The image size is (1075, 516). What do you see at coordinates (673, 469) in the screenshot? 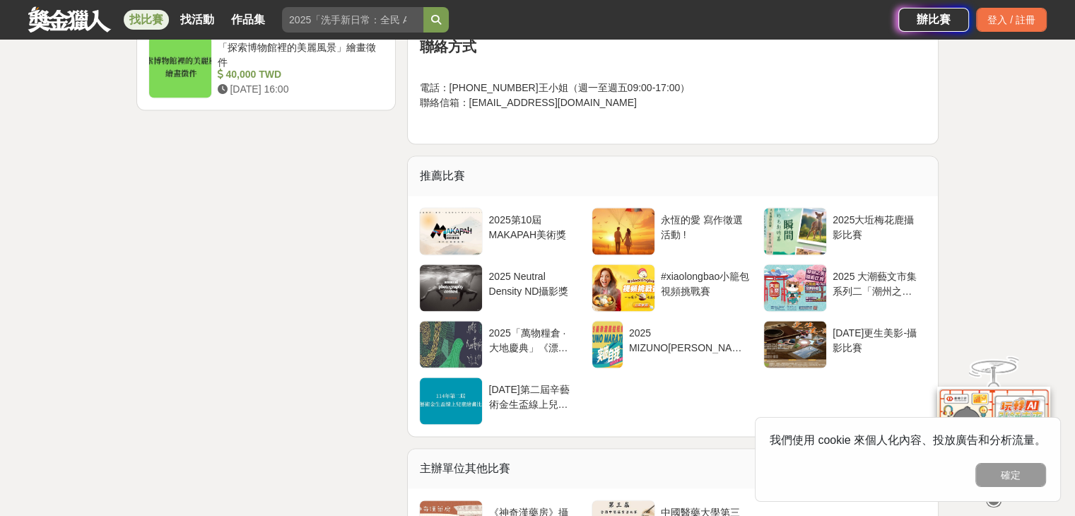
I see `div: 主辦單位其他比賽` at bounding box center [673, 469].